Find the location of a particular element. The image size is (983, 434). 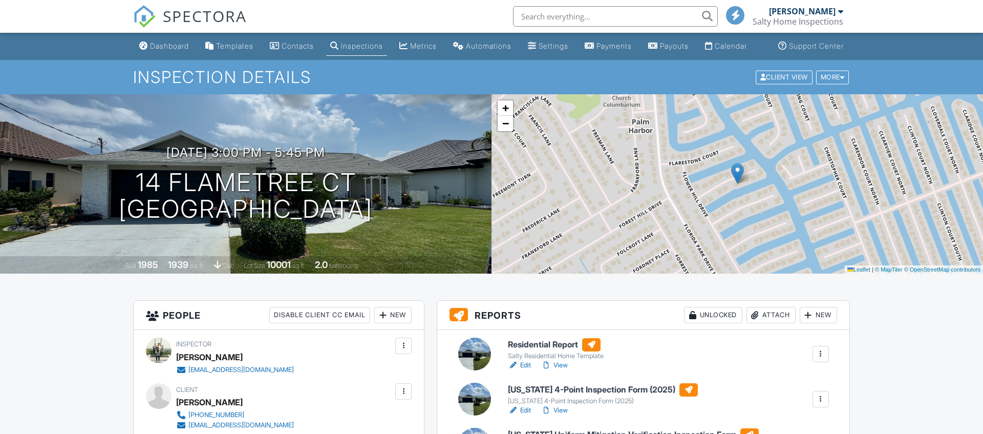

span: Client is located at coordinates (187, 389).